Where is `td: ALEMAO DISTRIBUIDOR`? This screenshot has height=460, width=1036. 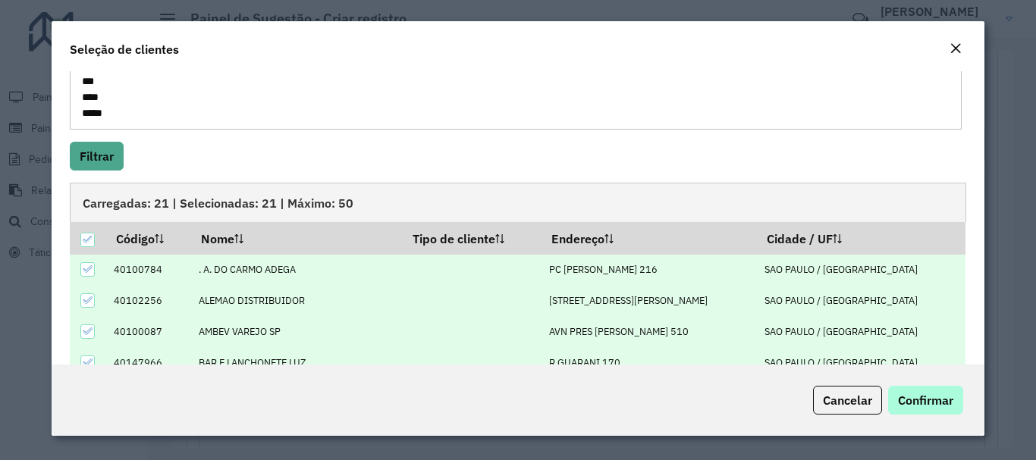
td: ALEMAO DISTRIBUIDOR is located at coordinates (296, 300).